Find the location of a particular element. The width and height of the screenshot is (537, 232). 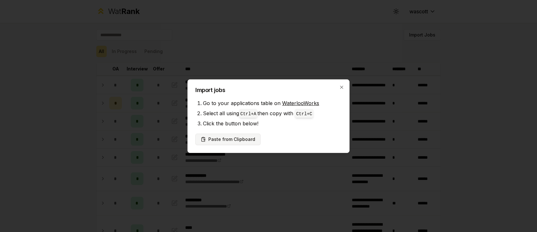

code: Ctrl+ A is located at coordinates (248, 114).